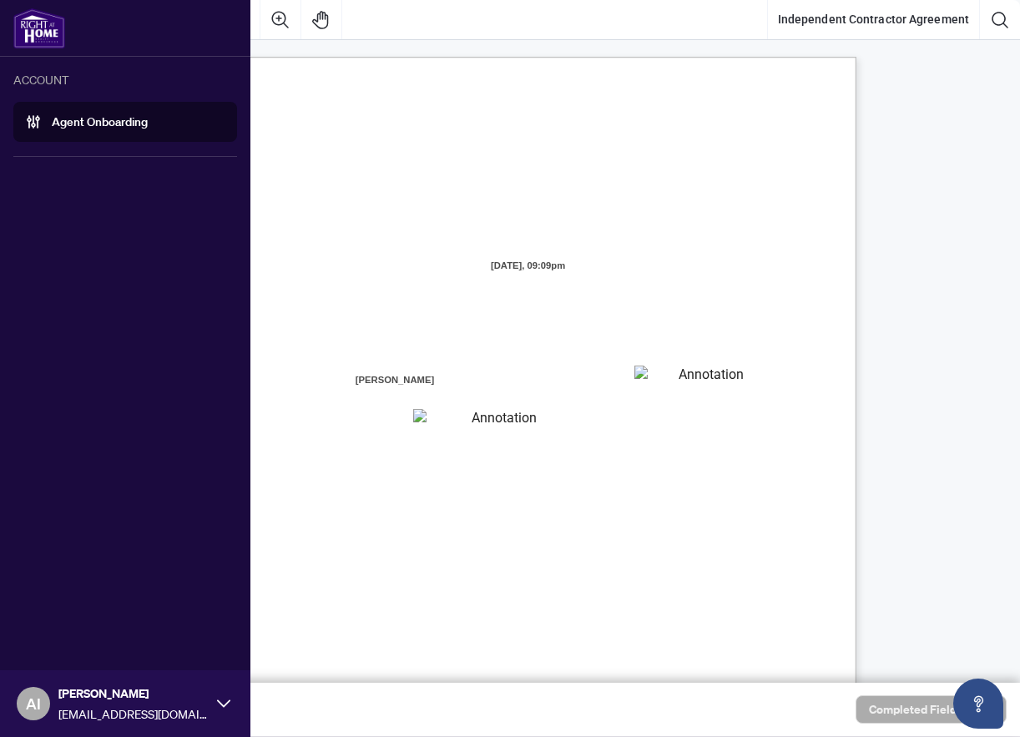 Image resolution: width=1020 pixels, height=737 pixels. Describe the element at coordinates (99, 122) in the screenshot. I see `a: Agent Onboarding` at that location.